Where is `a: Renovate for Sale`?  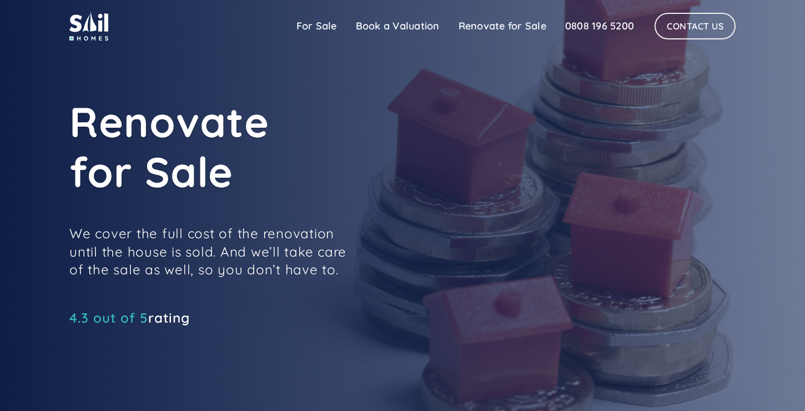
a: Renovate for Sale is located at coordinates (502, 26).